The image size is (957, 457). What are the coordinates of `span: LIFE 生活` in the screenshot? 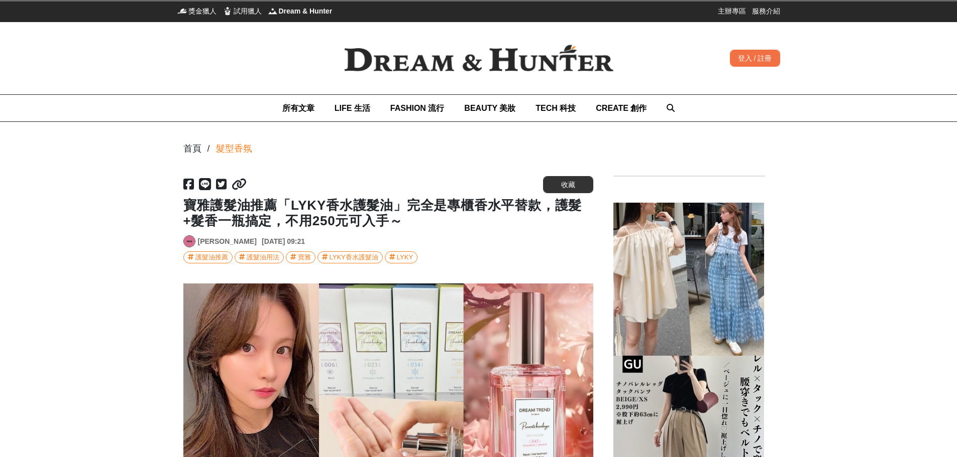 It's located at (352, 108).